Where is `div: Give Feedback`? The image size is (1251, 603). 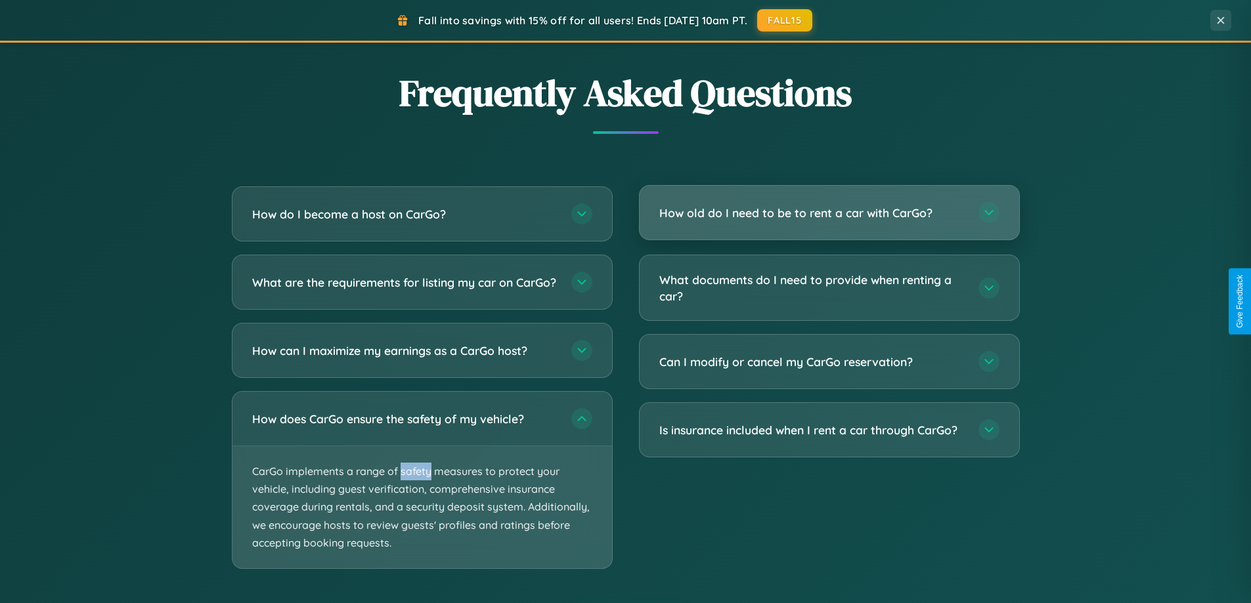 div: Give Feedback is located at coordinates (1240, 301).